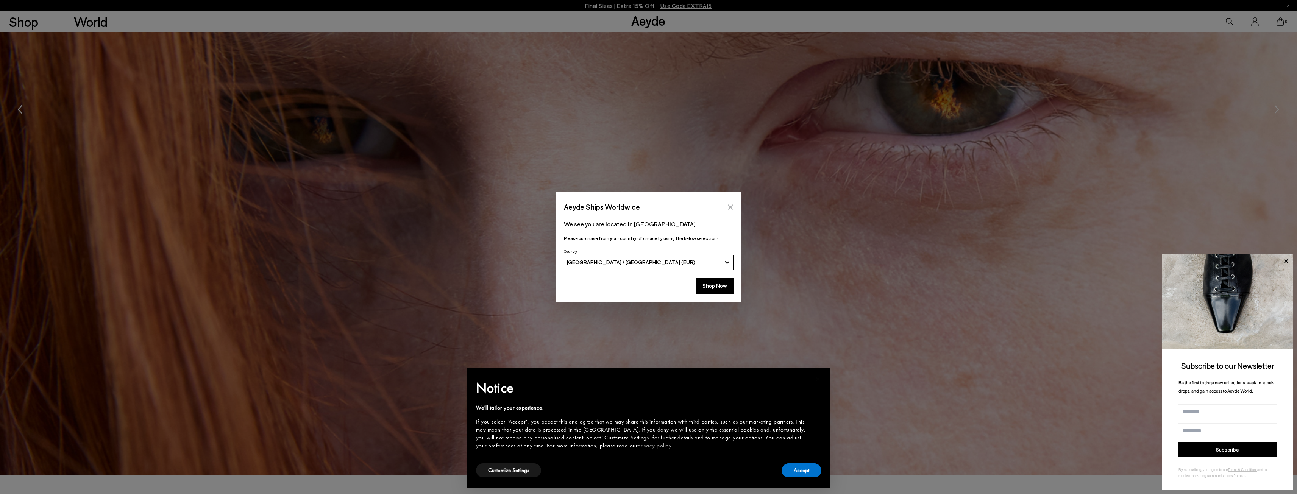 This screenshot has width=1297, height=494. What do you see at coordinates (1203, 470) in the screenshot?
I see `span: By subscribing, you agree to our` at bounding box center [1203, 470].